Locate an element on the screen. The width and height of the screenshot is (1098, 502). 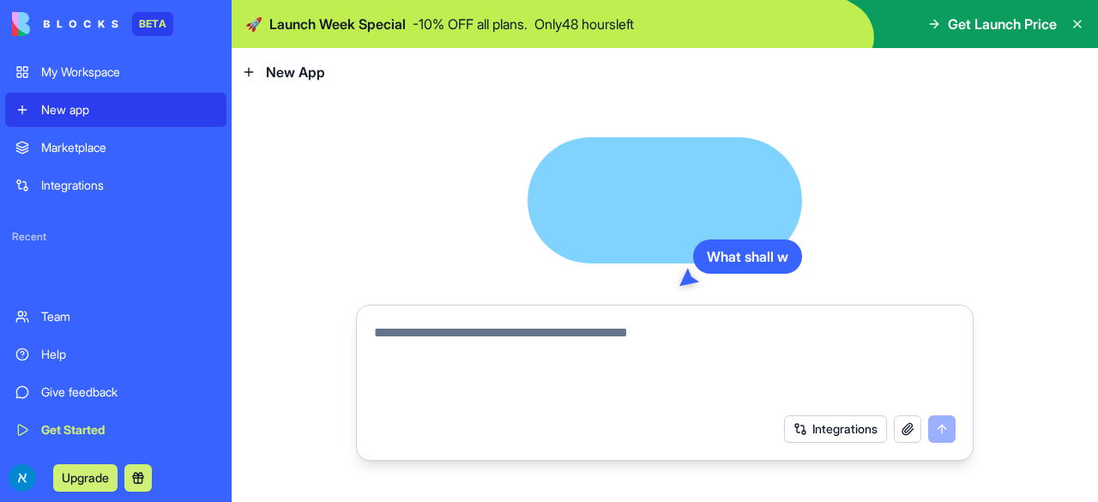
a: My Workspace is located at coordinates (116, 72).